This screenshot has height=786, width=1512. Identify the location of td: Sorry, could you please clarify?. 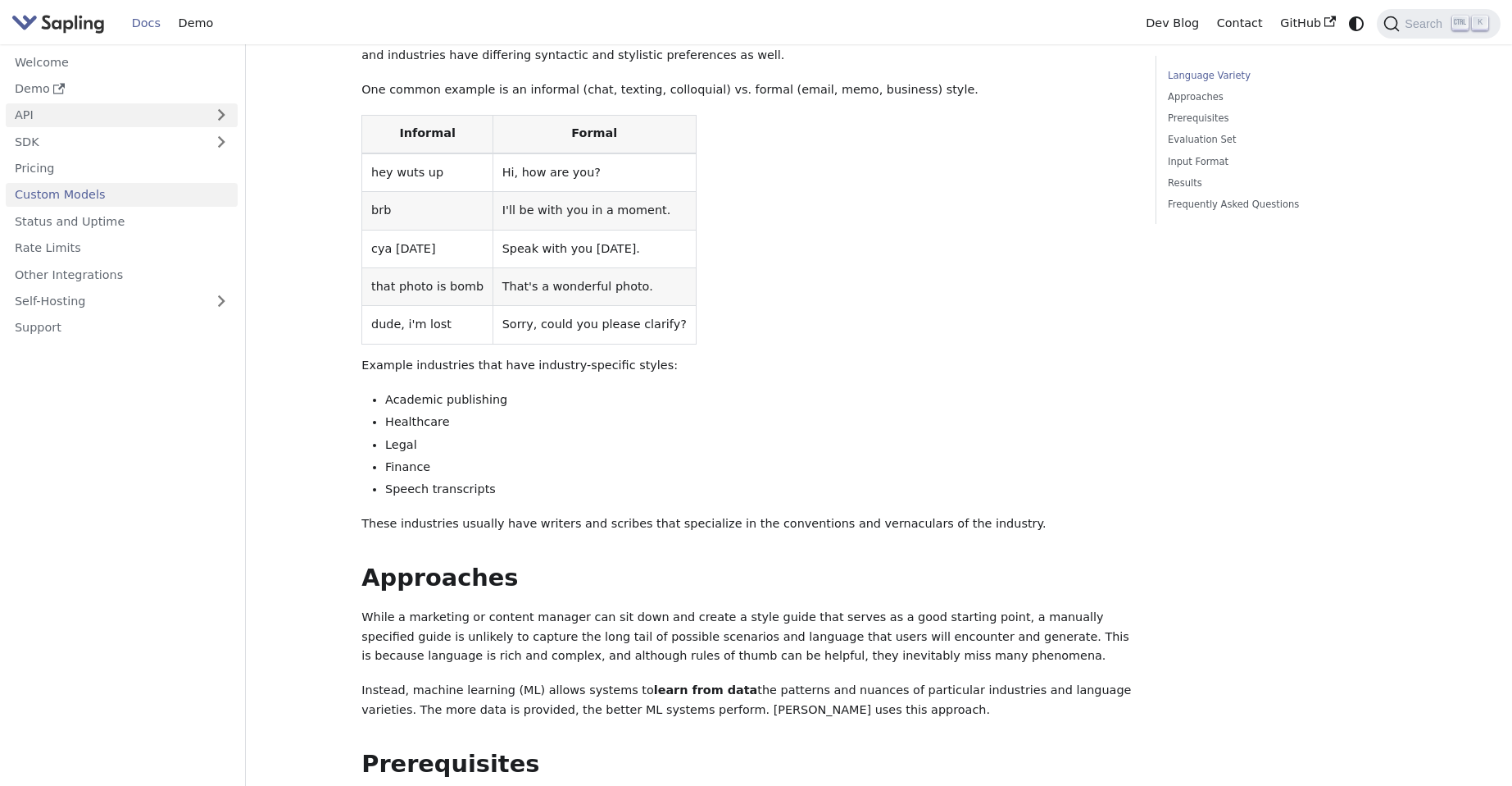
(594, 325).